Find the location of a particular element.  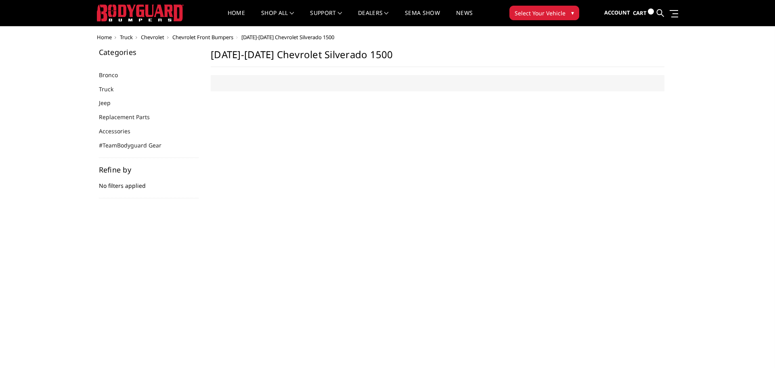

div: No filters applied is located at coordinates (149, 182).